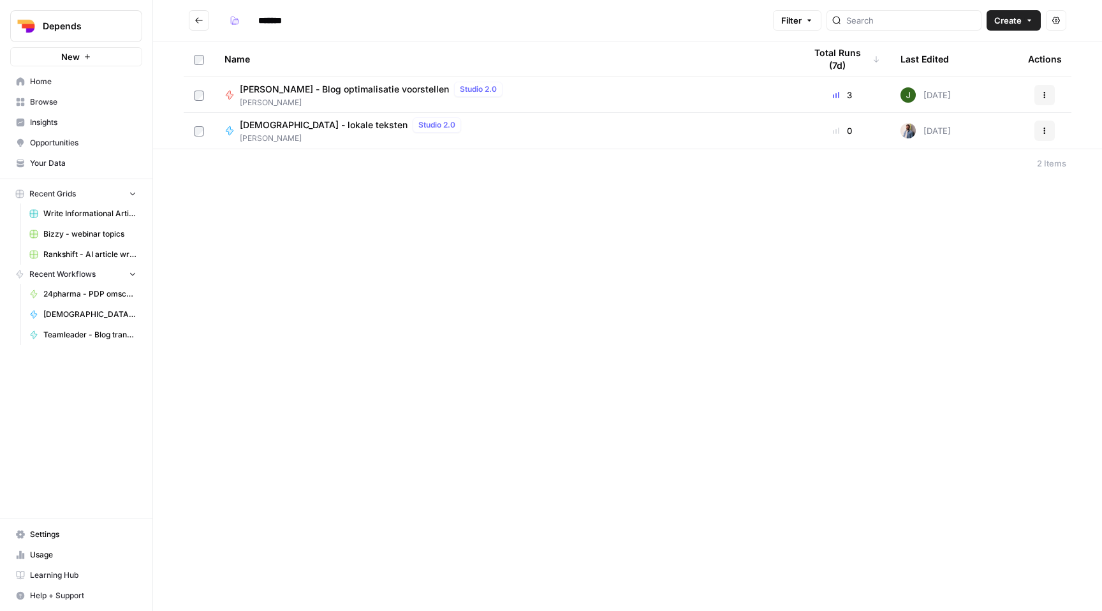  I want to click on a: Insights, so click(76, 122).